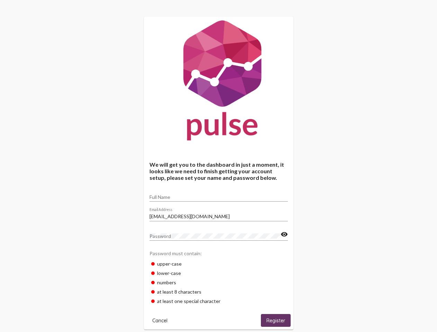 Image resolution: width=437 pixels, height=332 pixels. Describe the element at coordinates (160, 320) in the screenshot. I see `button: Cancel` at that location.